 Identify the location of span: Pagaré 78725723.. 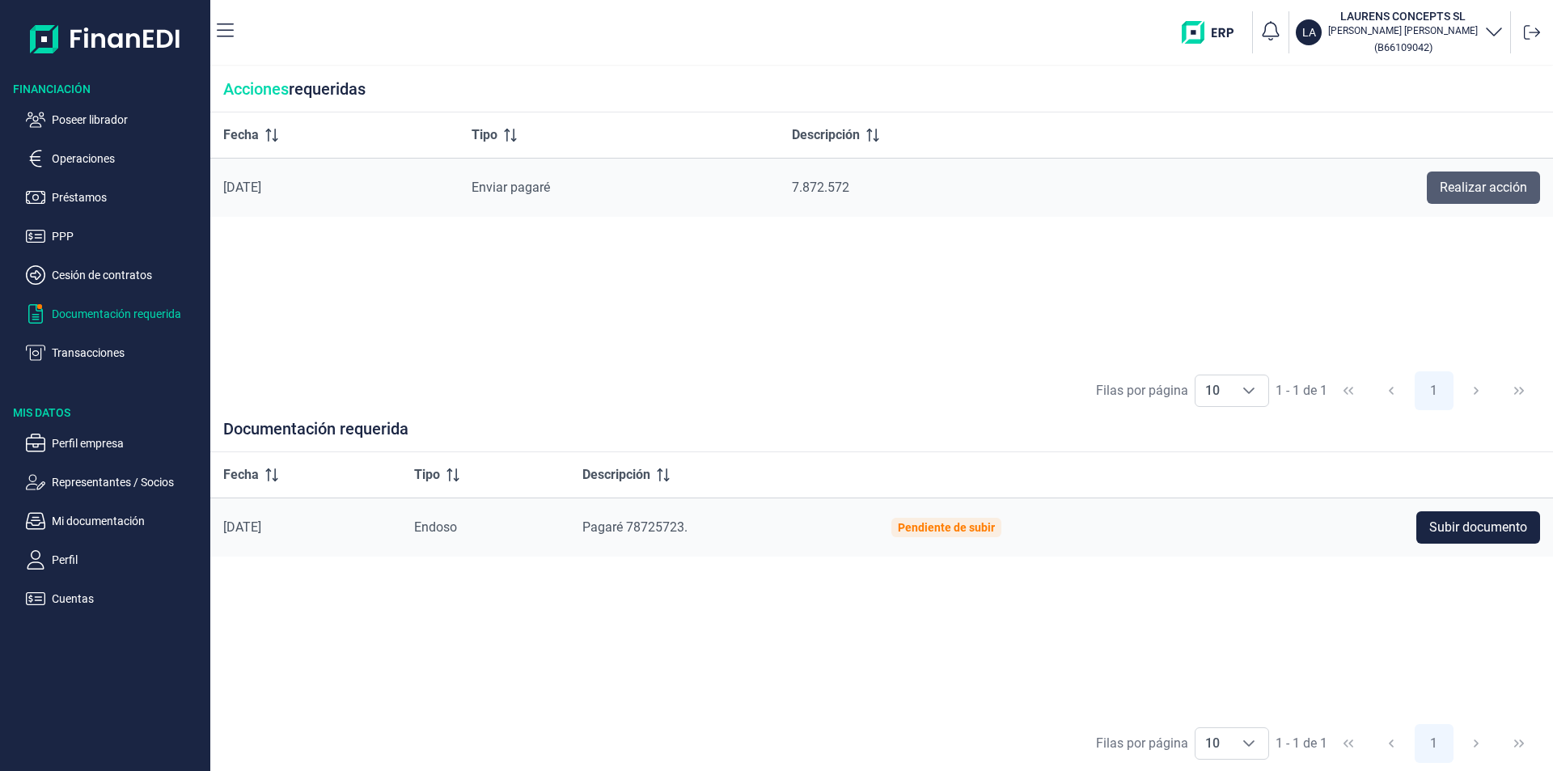
(635, 527).